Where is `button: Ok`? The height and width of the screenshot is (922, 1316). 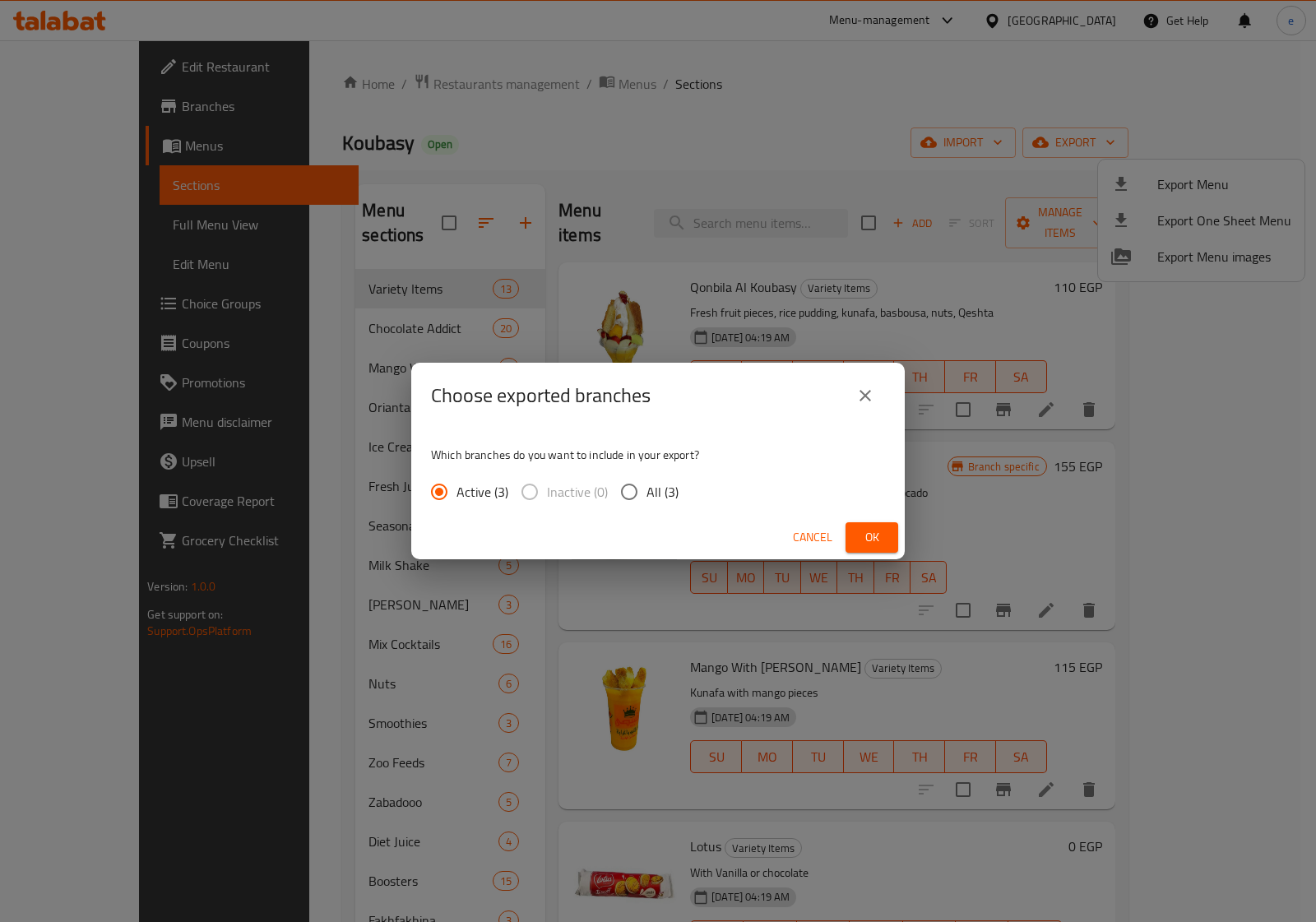 button: Ok is located at coordinates (871, 537).